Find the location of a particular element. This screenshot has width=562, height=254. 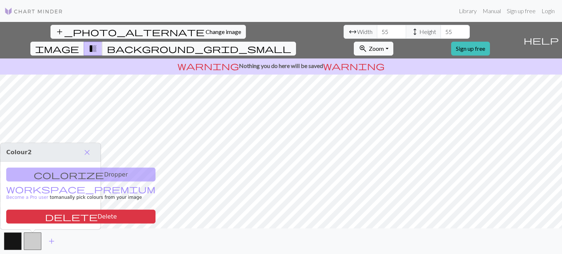

span: arrow_range is located at coordinates (353, 32).